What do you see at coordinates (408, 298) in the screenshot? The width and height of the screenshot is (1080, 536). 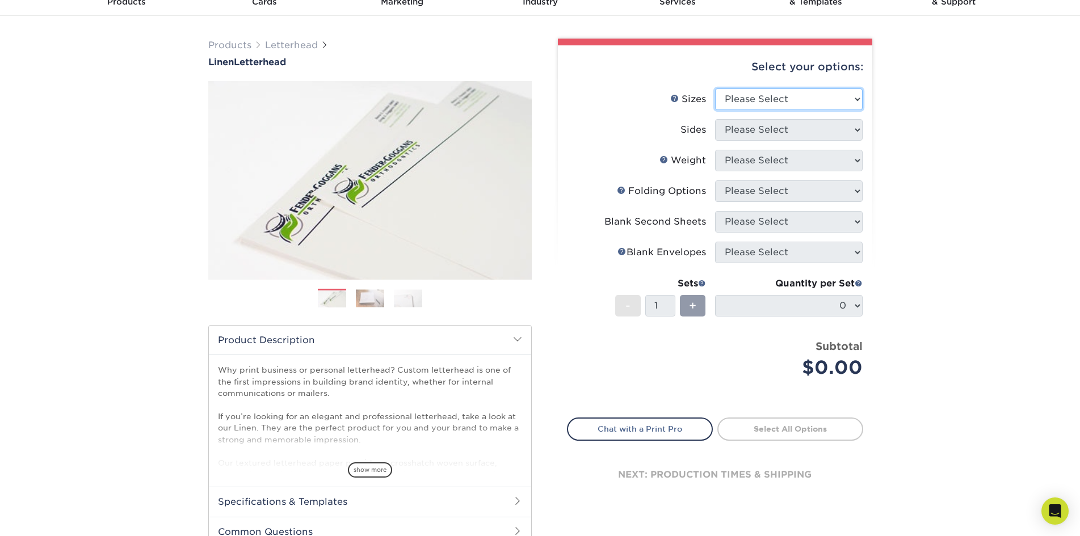 I see `img: Letterhead 03` at bounding box center [408, 298].